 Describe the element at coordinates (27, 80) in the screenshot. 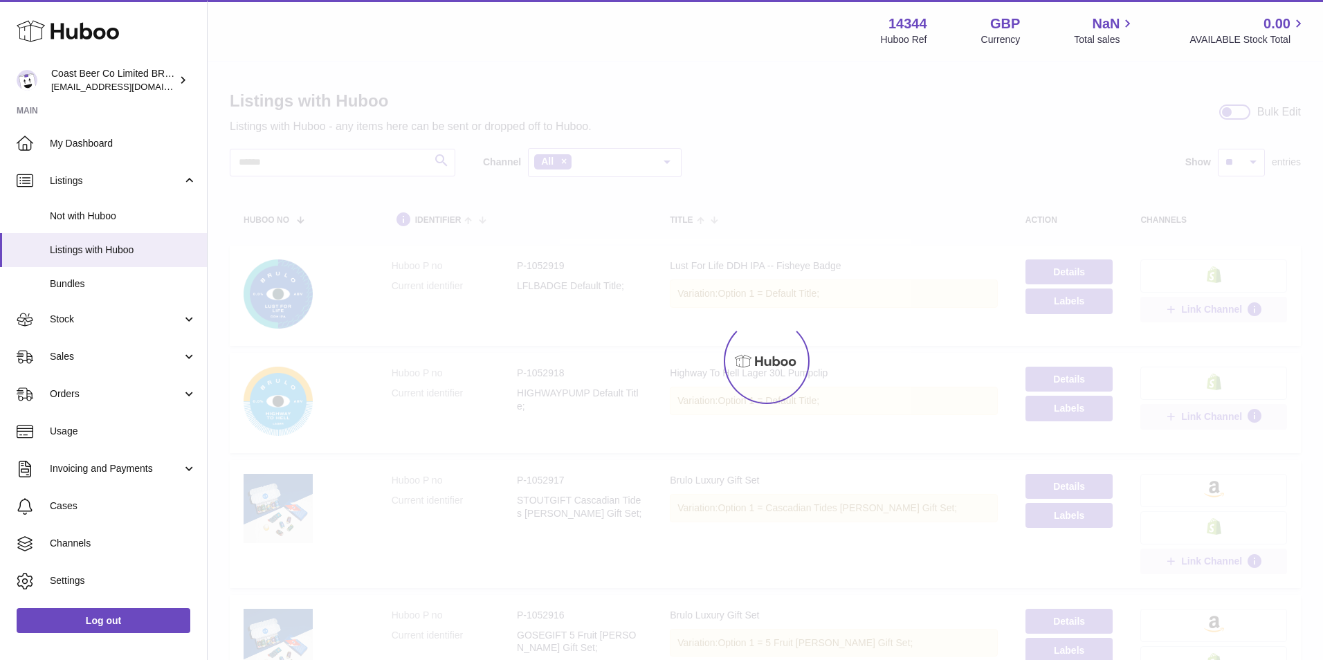

I see `img: internalAdmin-14344@internal.huboo.com` at that location.